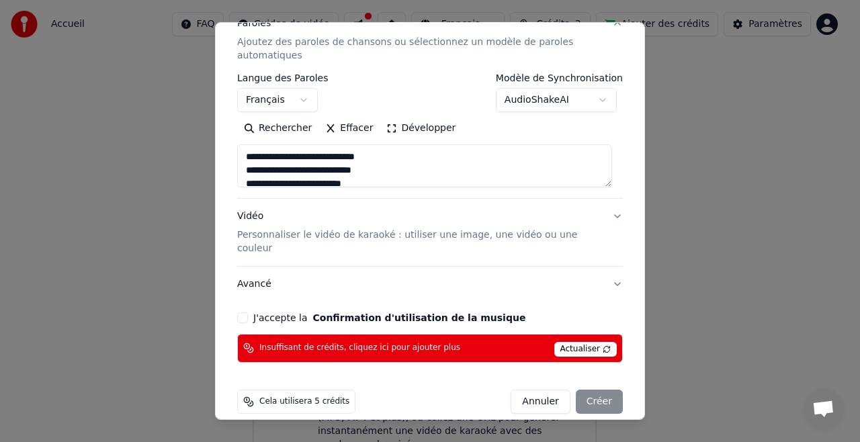 This screenshot has width=860, height=442. What do you see at coordinates (304, 402) in the screenshot?
I see `span: Cela utilisera 5 crédits` at bounding box center [304, 402].